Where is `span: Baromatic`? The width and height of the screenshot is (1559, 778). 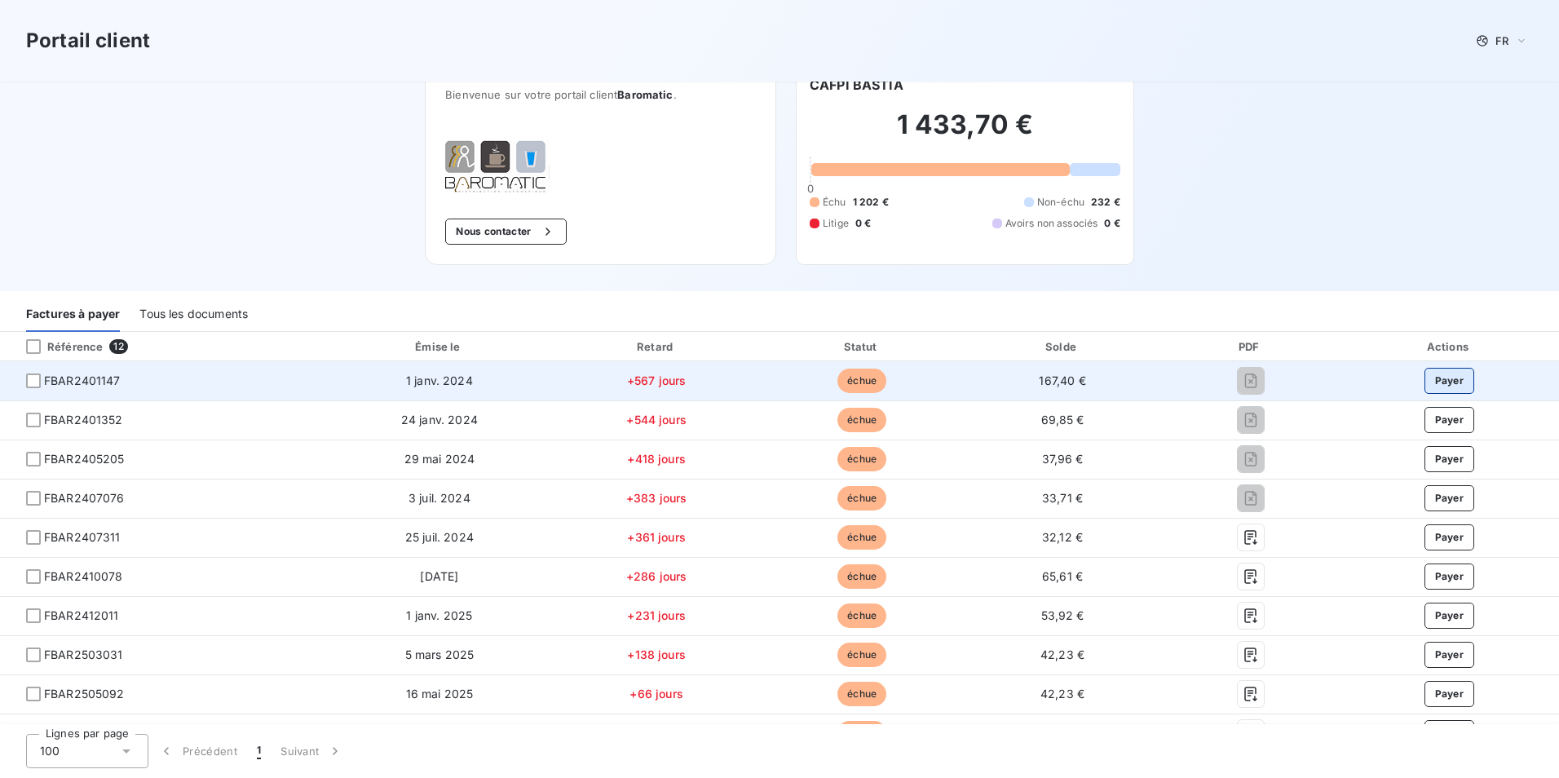 span: Baromatic is located at coordinates (645, 95).